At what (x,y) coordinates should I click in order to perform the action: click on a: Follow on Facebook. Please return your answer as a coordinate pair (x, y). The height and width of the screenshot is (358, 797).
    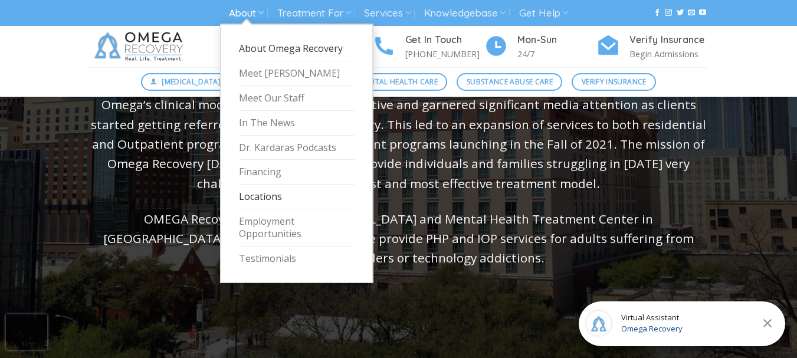
    Looking at the image, I should click on (657, 13).